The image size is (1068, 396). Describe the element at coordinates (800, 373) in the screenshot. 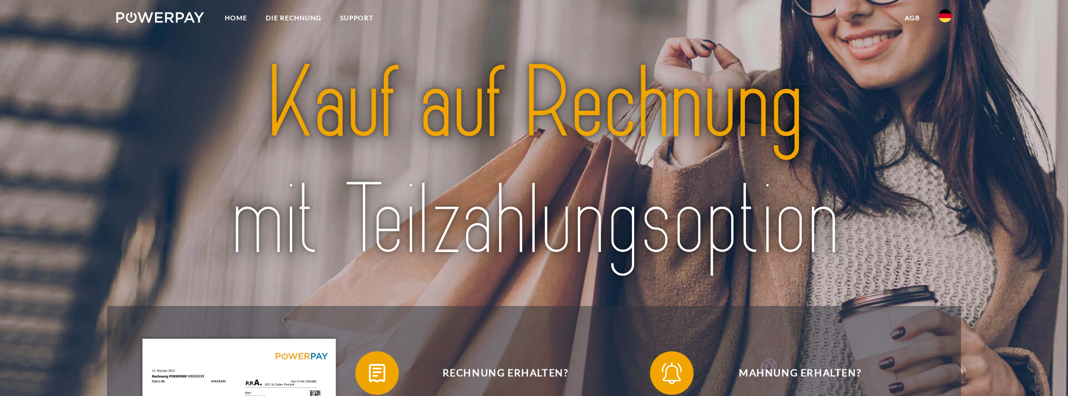

I see `span: Mahnung erhalten?` at that location.